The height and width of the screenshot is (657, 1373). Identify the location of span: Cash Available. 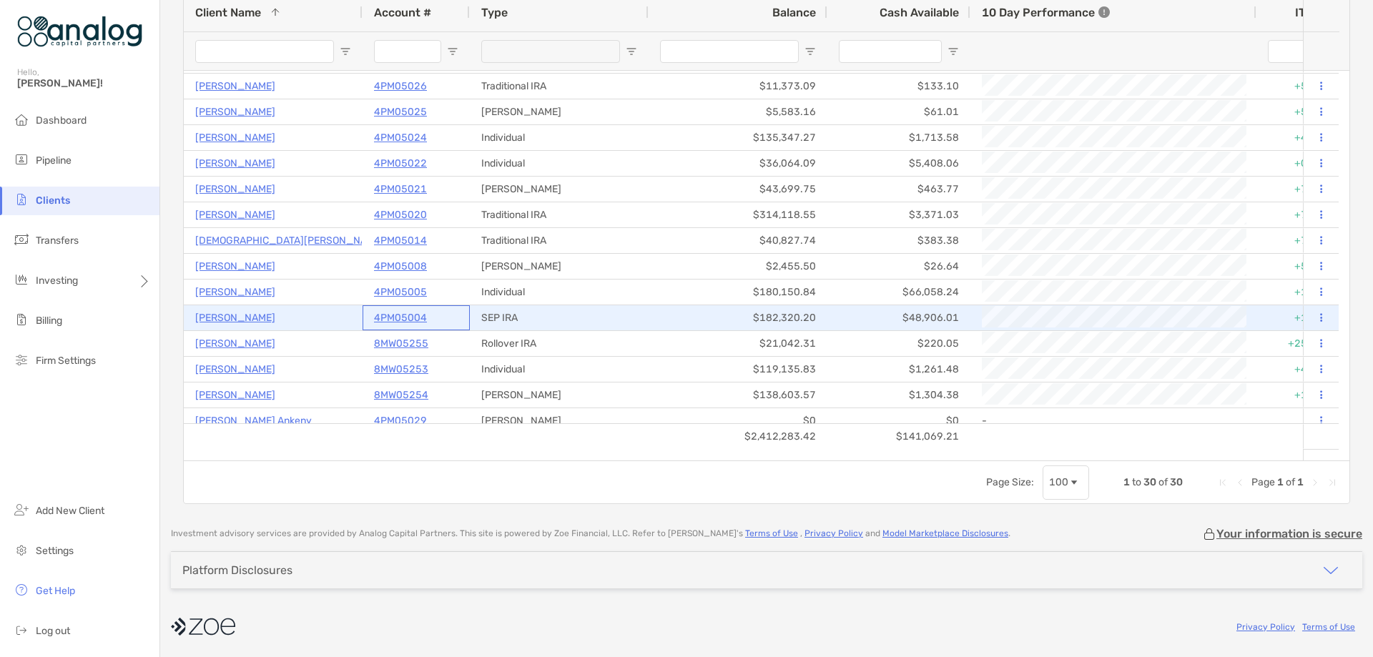
(919, 12).